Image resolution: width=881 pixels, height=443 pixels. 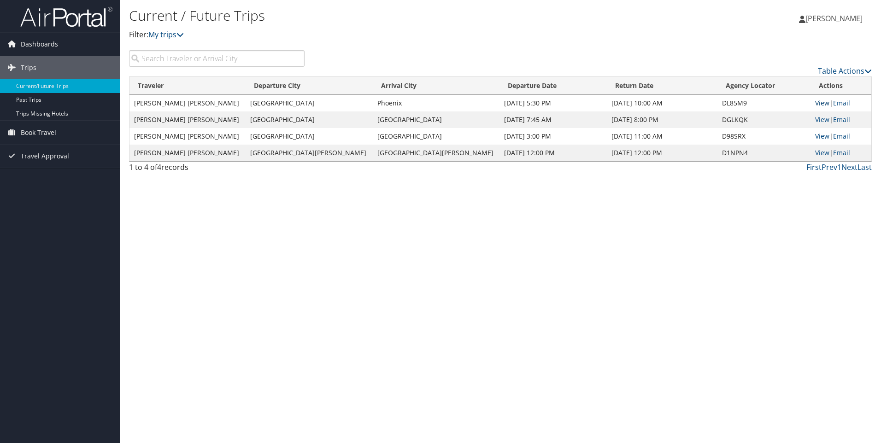 I want to click on span: Book Travel, so click(x=38, y=133).